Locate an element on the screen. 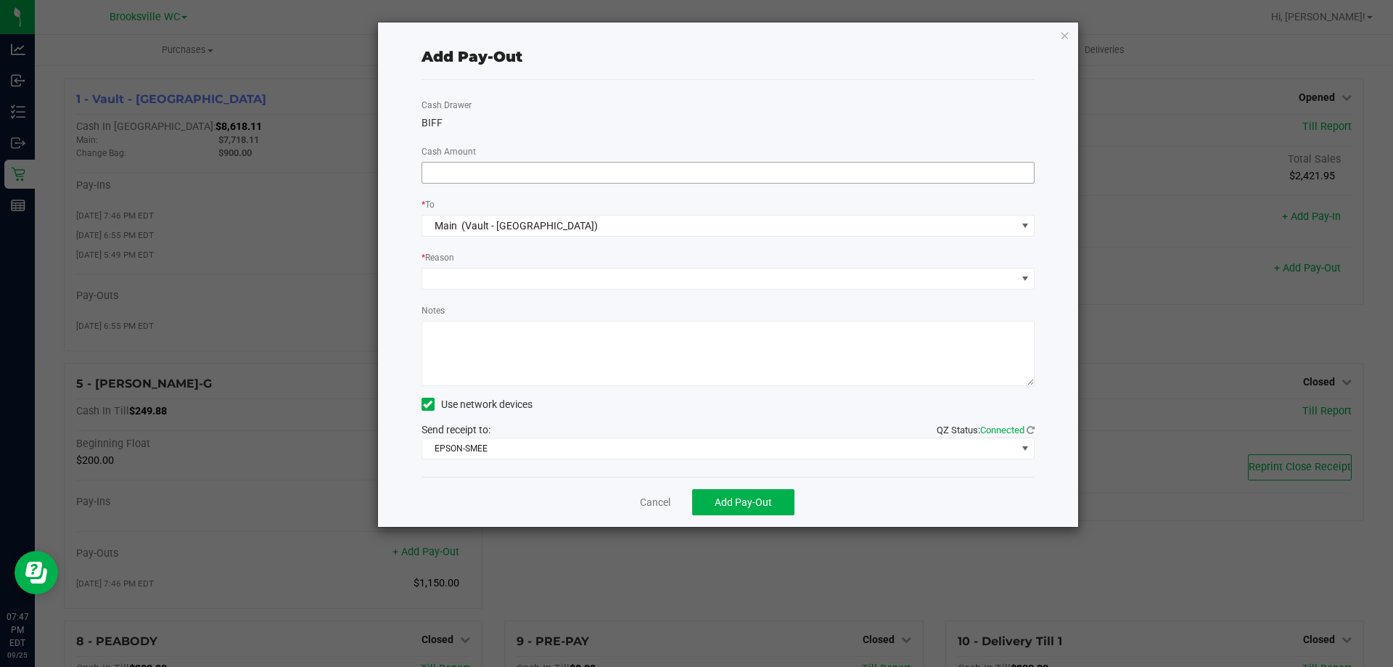 This screenshot has height=667, width=1393. div: BIFF is located at coordinates (728, 123).